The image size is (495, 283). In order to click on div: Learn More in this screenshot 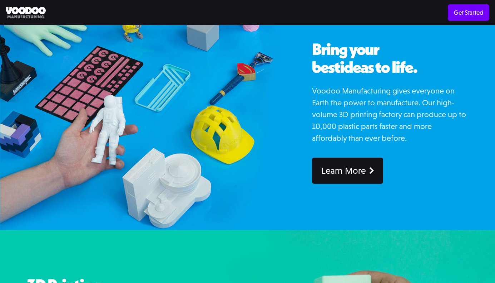, I will do `click(344, 170)`.